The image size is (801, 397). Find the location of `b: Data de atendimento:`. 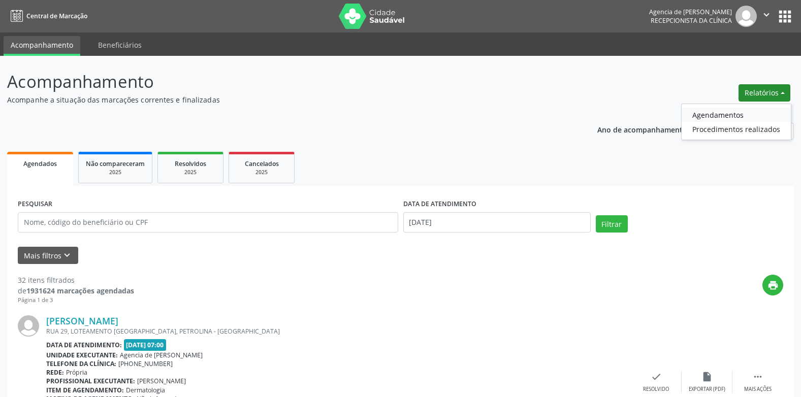

b: Data de atendimento: is located at coordinates (84, 345).